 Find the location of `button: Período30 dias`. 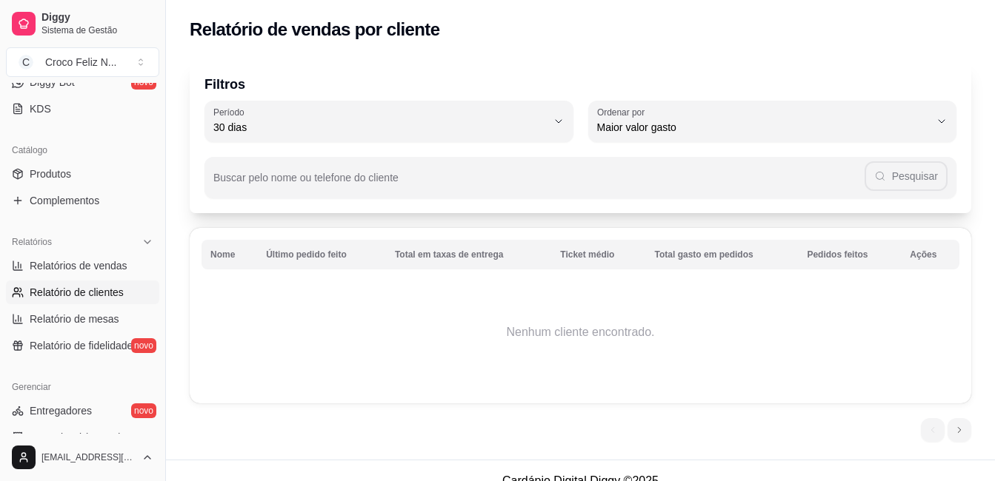

button: Período30 dias is located at coordinates (389, 121).